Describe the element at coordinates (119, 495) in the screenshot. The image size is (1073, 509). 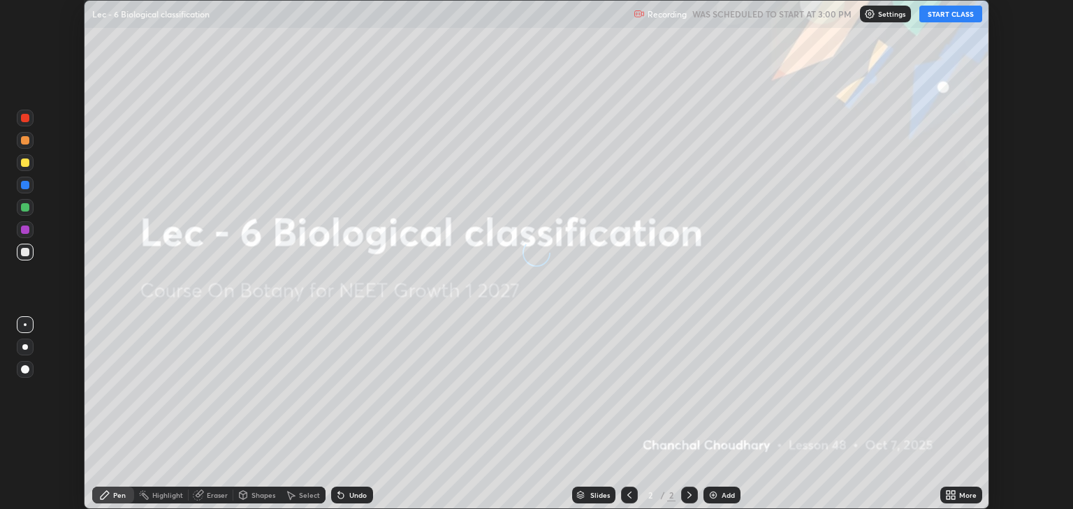
I see `div: Pen` at that location.